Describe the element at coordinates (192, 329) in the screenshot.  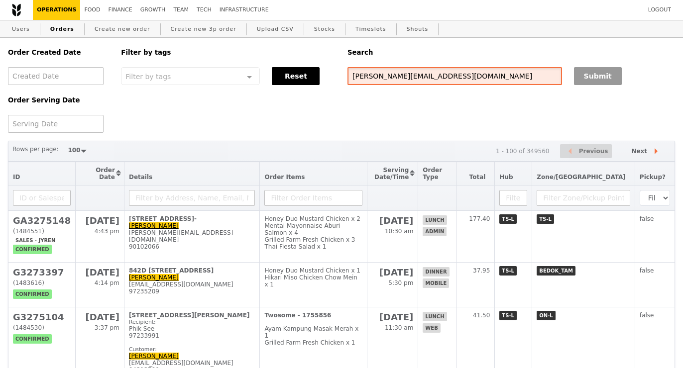
I see `div: Phik See` at that location.